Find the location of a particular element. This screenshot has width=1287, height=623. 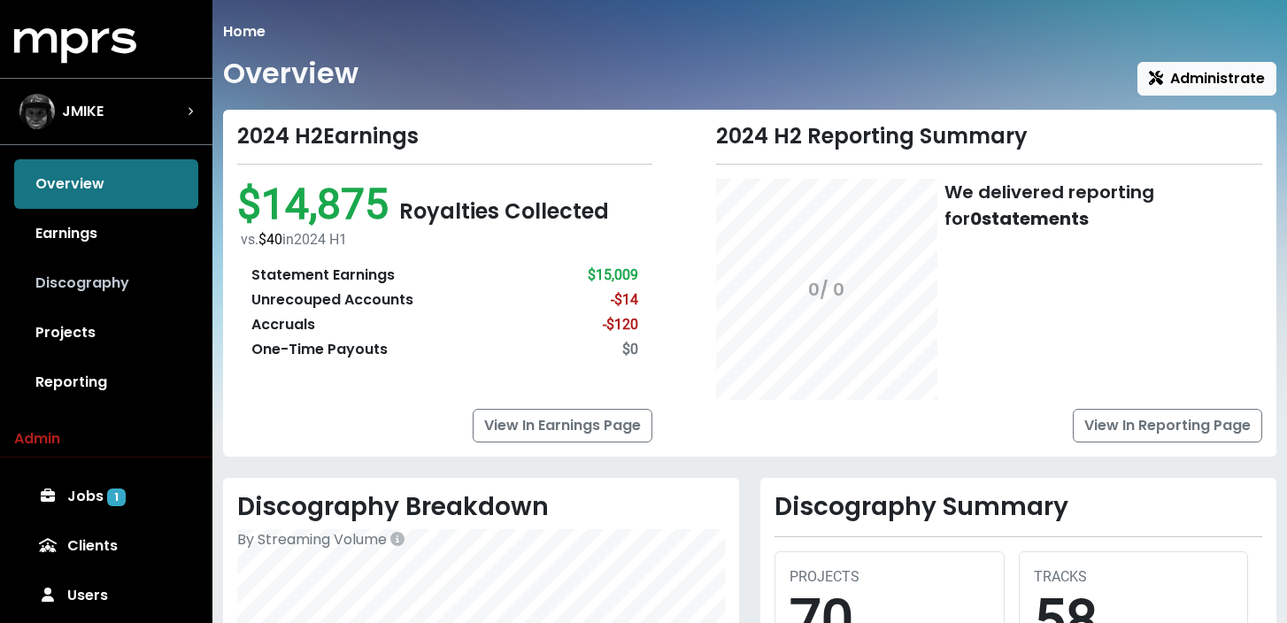

a: Reporting is located at coordinates (106, 382).